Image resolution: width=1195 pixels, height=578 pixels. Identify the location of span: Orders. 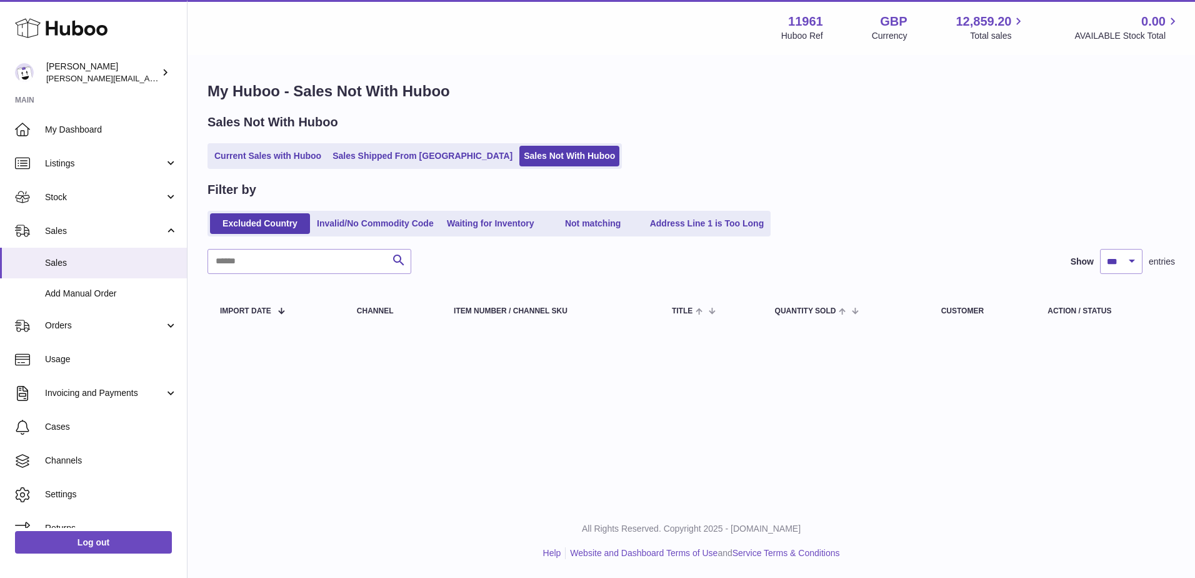
(104, 325).